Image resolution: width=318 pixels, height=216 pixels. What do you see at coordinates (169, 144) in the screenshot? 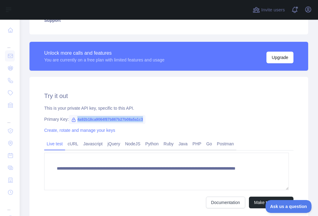
I see `a: Ruby` at bounding box center [169, 144].